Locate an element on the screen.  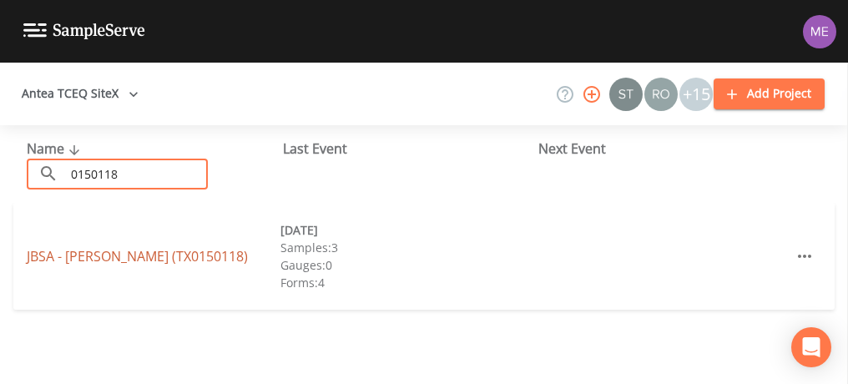
button: Antea TCEQ SiteX is located at coordinates (80, 94).